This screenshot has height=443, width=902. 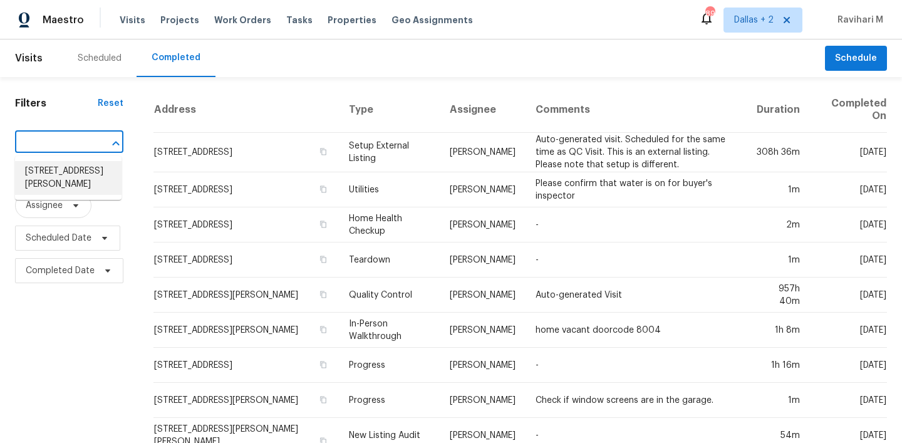 I want to click on td: Setup External Listing, so click(x=389, y=152).